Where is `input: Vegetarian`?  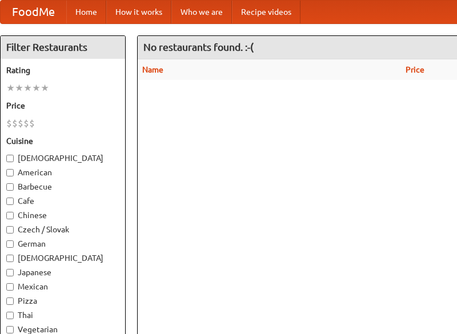
input: Vegetarian is located at coordinates (10, 330).